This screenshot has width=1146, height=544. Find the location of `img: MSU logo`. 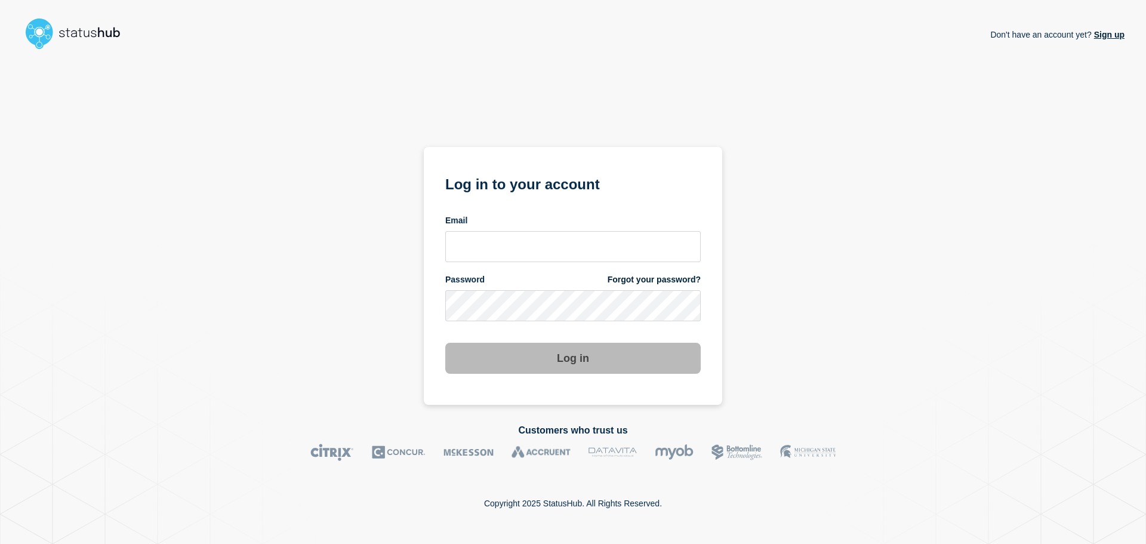

img: MSU logo is located at coordinates (807, 452).